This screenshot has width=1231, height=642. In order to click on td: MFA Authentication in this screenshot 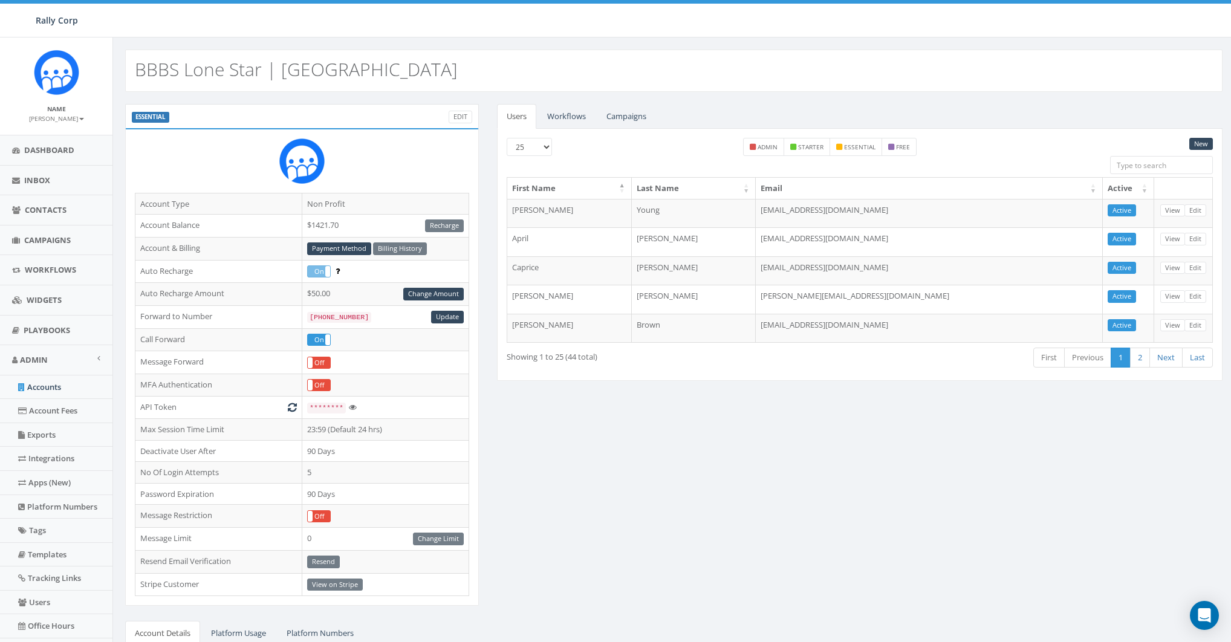, I will do `click(219, 385)`.